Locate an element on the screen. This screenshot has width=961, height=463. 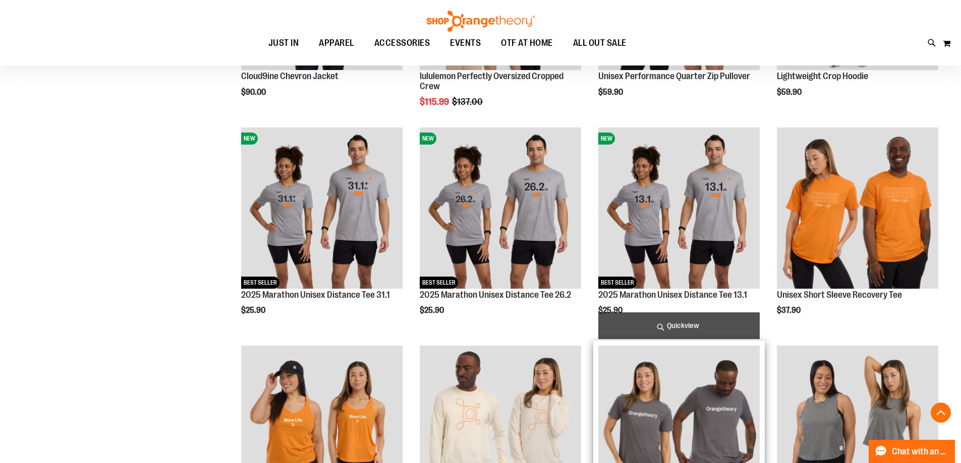
a: 2025 Marathon Unisex Distance Tee 13.1NEWBEST SELLER is located at coordinates (679, 209).